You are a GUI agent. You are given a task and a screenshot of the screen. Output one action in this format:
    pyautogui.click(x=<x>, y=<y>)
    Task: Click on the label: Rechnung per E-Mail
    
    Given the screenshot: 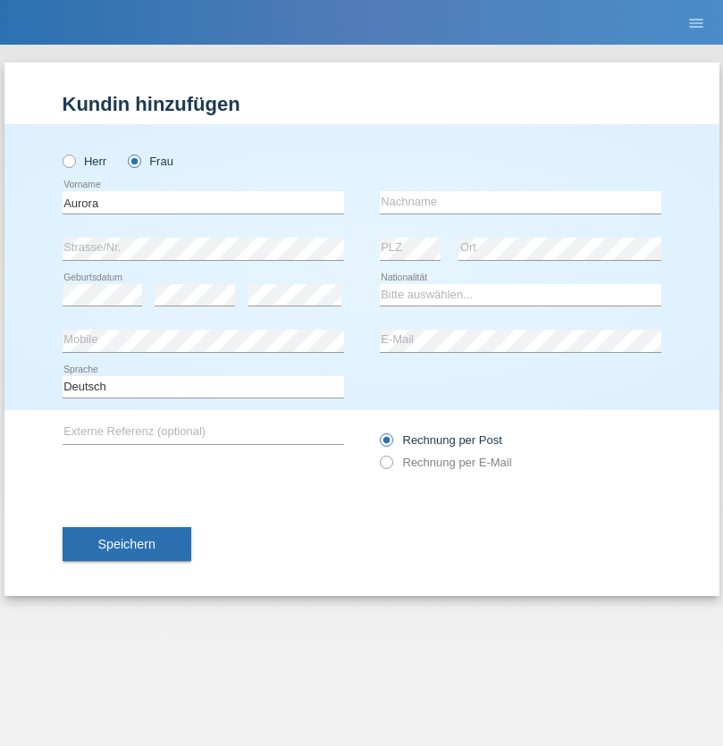 What is the action you would take?
    pyautogui.click(x=446, y=462)
    